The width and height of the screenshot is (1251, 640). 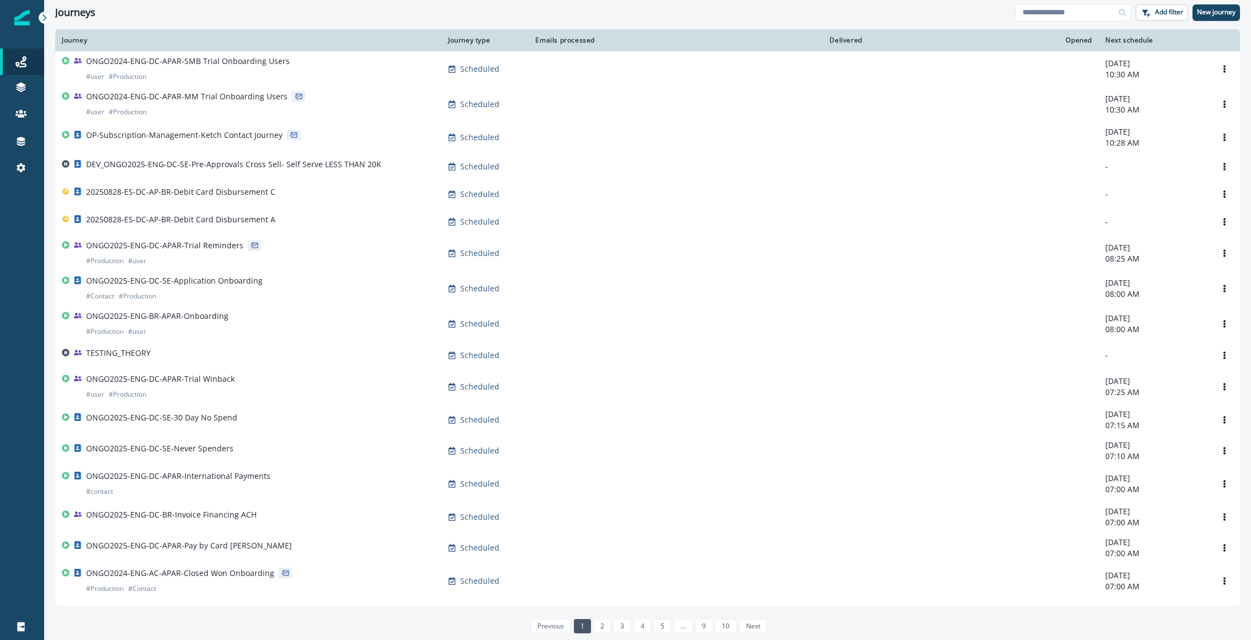 What do you see at coordinates (164, 246) in the screenshot?
I see `p: ONGO2025-ENG-DC-APAR-Trial Reminders` at bounding box center [164, 246].